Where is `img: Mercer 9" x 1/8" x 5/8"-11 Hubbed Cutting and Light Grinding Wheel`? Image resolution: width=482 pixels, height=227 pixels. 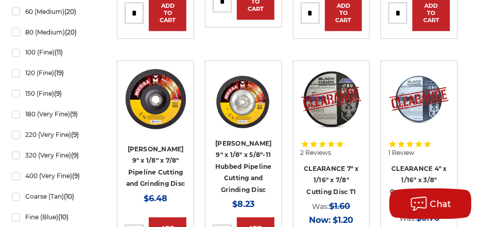 img: Mercer 9" x 1/8" x 5/8"-11 Hubbed Cutting and Light Grinding Wheel is located at coordinates (244, 101).